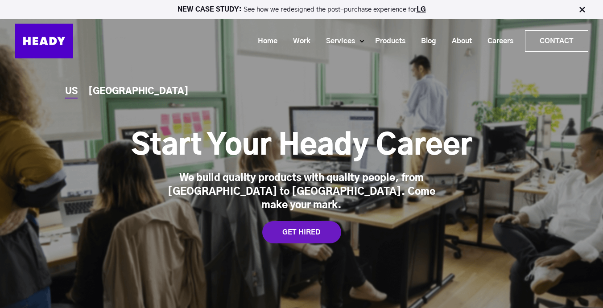  What do you see at coordinates (301, 232) in the screenshot?
I see `div: GET HIRED` at bounding box center [301, 232].